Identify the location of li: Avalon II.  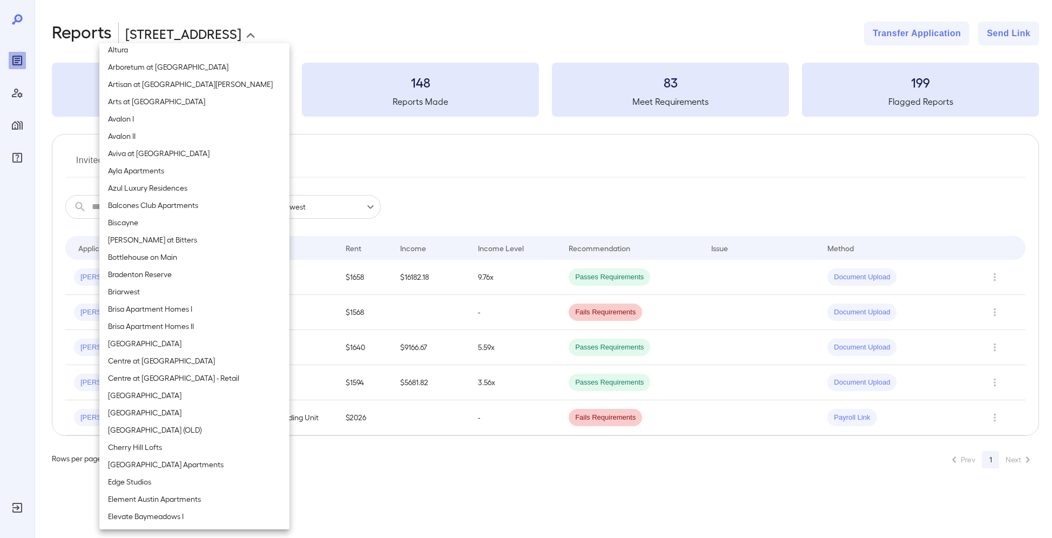
(194, 136).